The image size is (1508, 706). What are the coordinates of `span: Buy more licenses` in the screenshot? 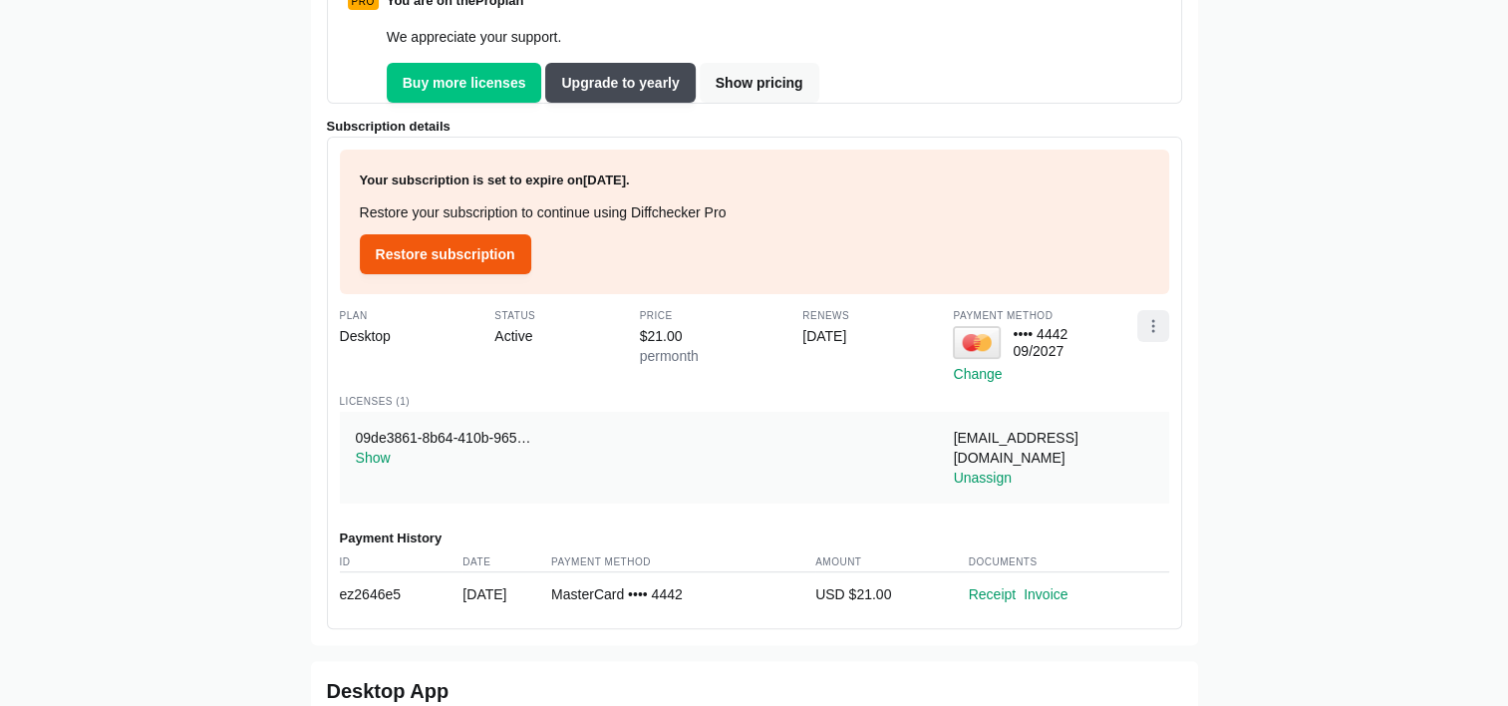 It's located at (465, 83).